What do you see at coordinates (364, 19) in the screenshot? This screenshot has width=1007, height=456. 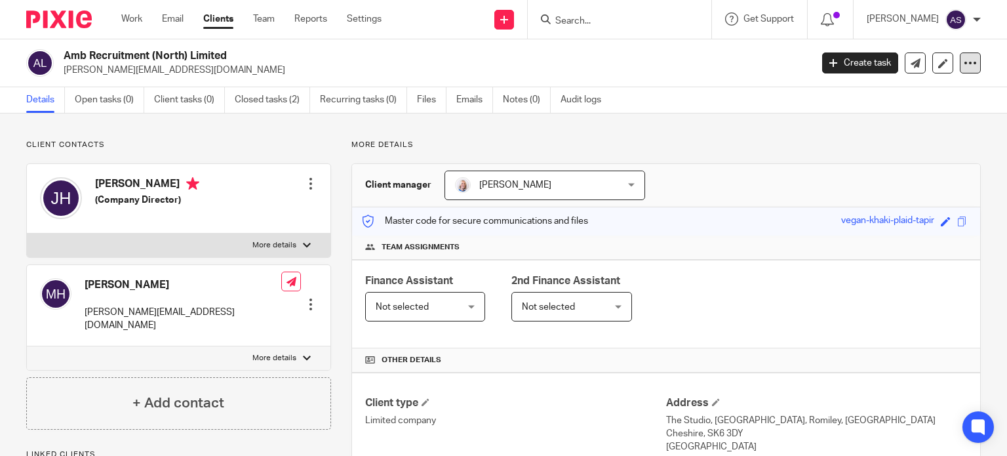 I see `a: Settings` at bounding box center [364, 19].